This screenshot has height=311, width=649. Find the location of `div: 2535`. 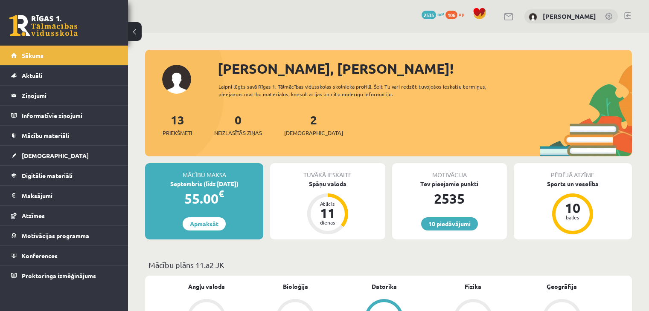

div: 2535 is located at coordinates (449, 199).